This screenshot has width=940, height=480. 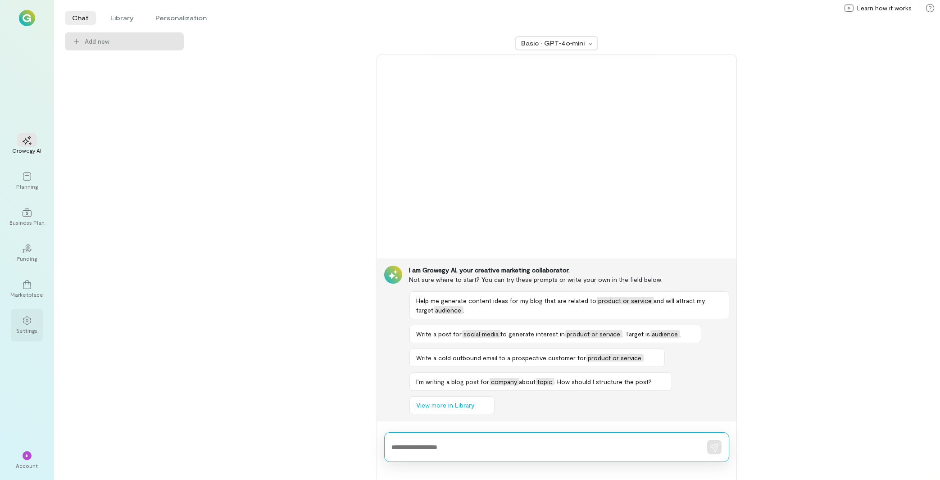 I want to click on div: Planning, so click(x=27, y=186).